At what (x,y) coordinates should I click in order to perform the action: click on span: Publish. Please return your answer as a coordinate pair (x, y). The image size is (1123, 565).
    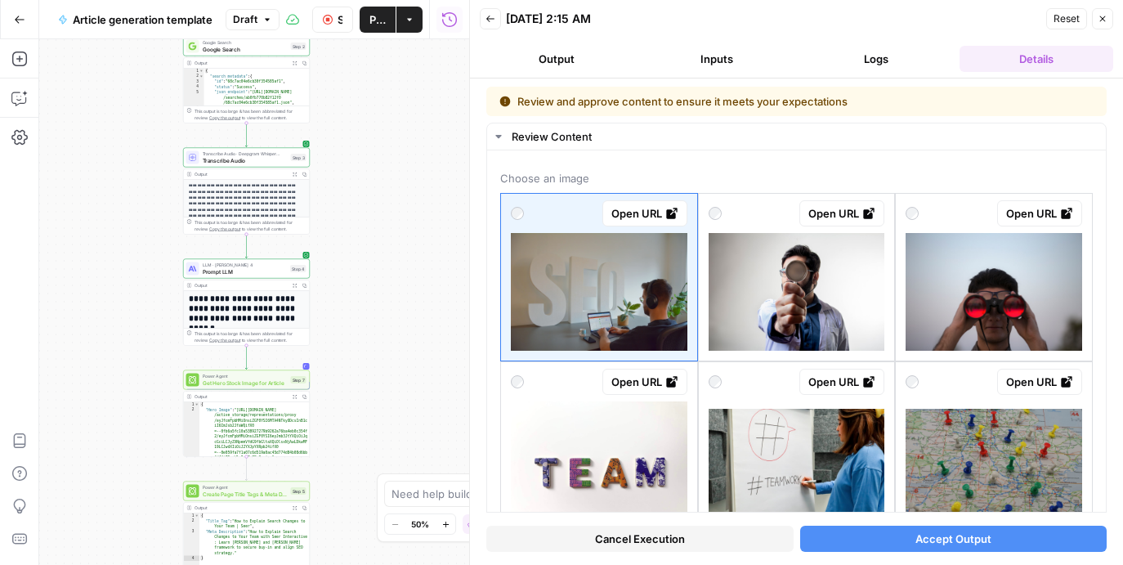
    Looking at the image, I should click on (377, 20).